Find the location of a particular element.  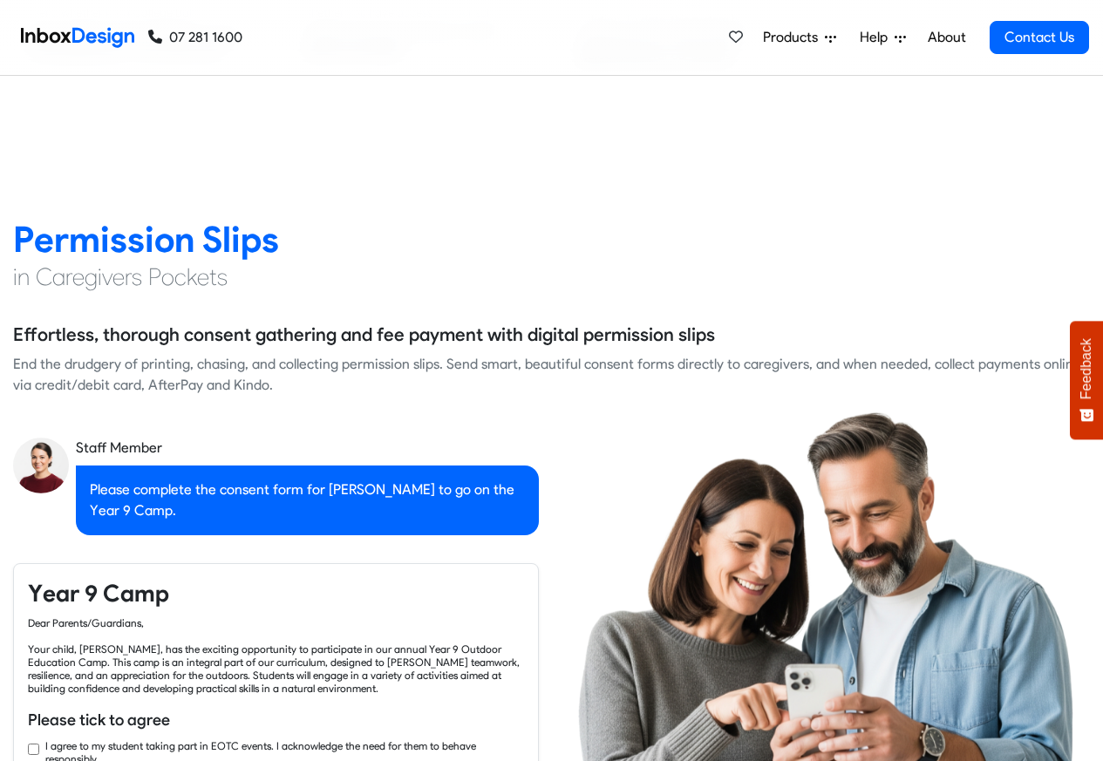

a: Products is located at coordinates (799, 37).